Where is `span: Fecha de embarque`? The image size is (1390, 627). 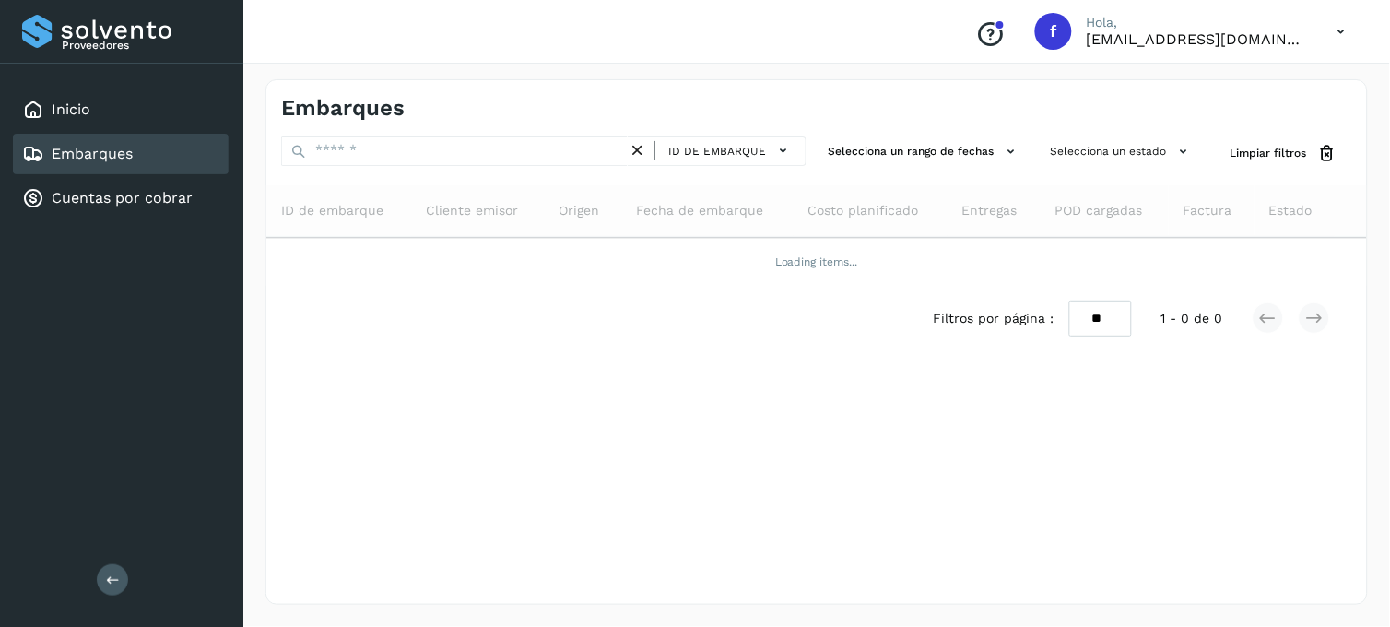 span: Fecha de embarque is located at coordinates (699, 210).